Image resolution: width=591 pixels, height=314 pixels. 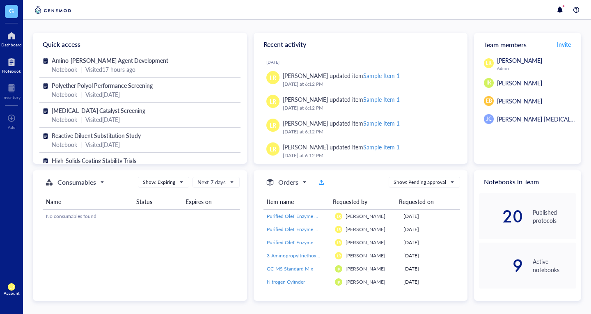 I want to click on div: Team members, so click(x=527, y=44).